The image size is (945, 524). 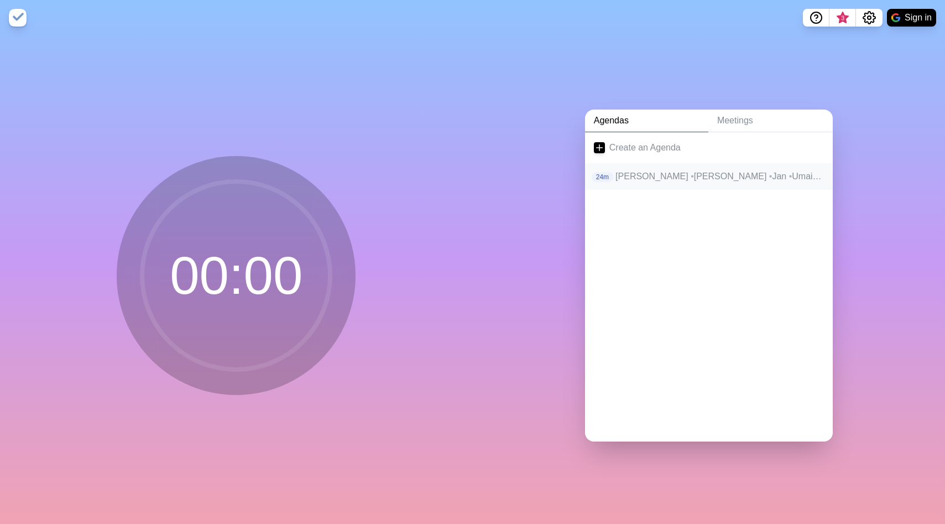 What do you see at coordinates (18, 18) in the screenshot?
I see `img: timeblocks logo` at bounding box center [18, 18].